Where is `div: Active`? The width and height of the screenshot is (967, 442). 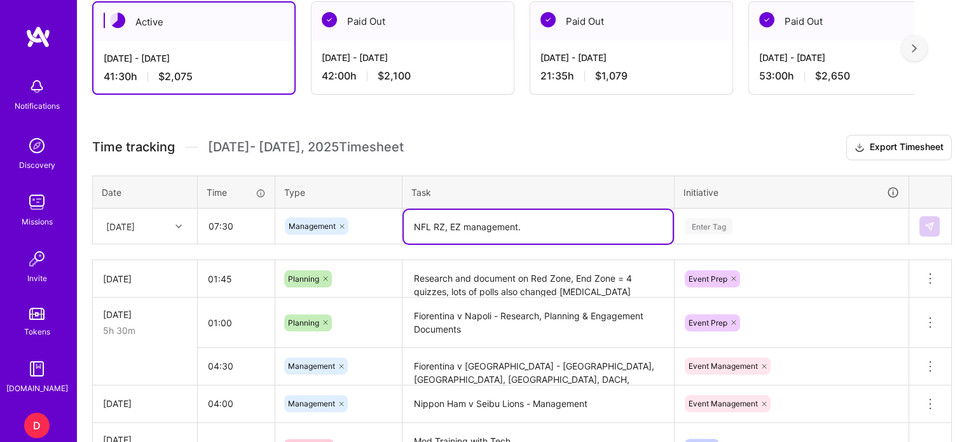 div: Active is located at coordinates (194, 22).